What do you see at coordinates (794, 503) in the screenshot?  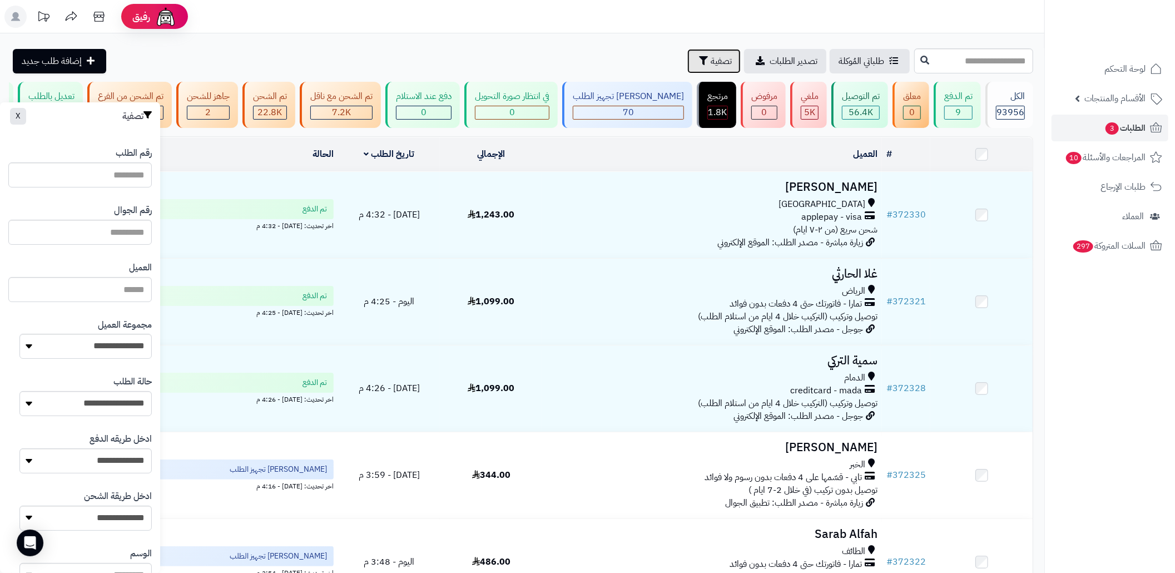 I see `span: زيارة مباشرة - مصدر الطلب: تطبيق الجوال` at bounding box center [794, 503].